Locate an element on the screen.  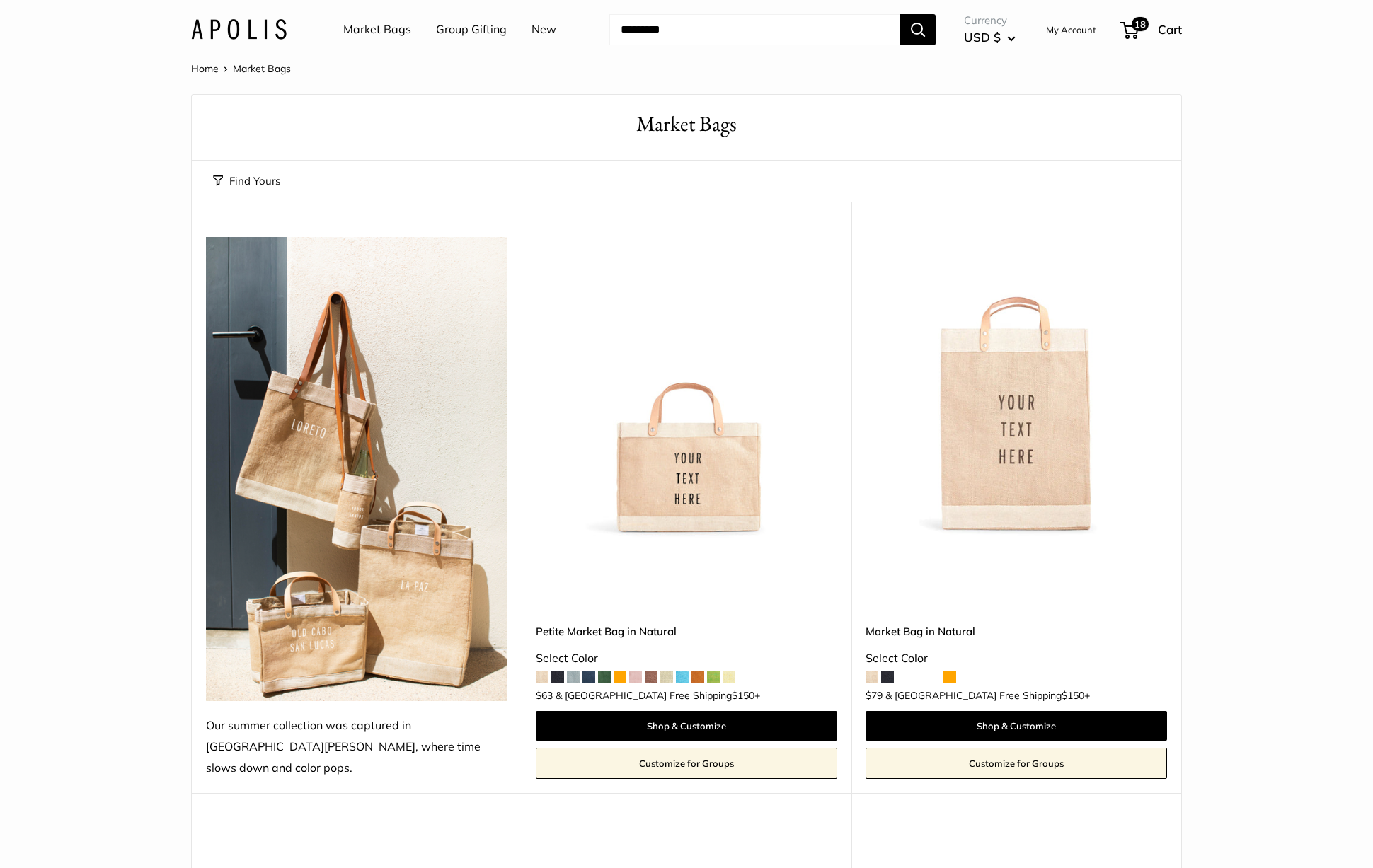
img: Petite Market Bag in Natural is located at coordinates (686, 388).